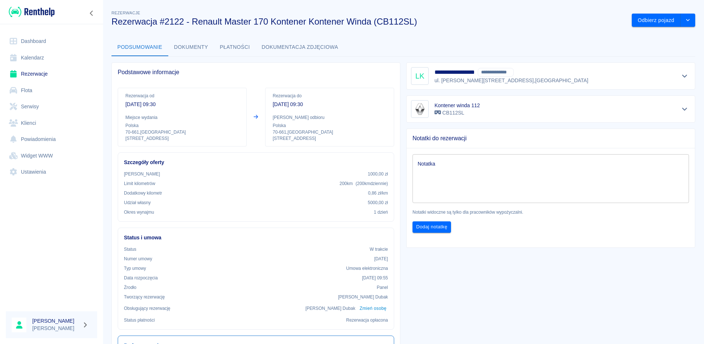  Describe the element at coordinates (367, 268) in the screenshot. I see `p: Umowa elektroniczna` at that location.